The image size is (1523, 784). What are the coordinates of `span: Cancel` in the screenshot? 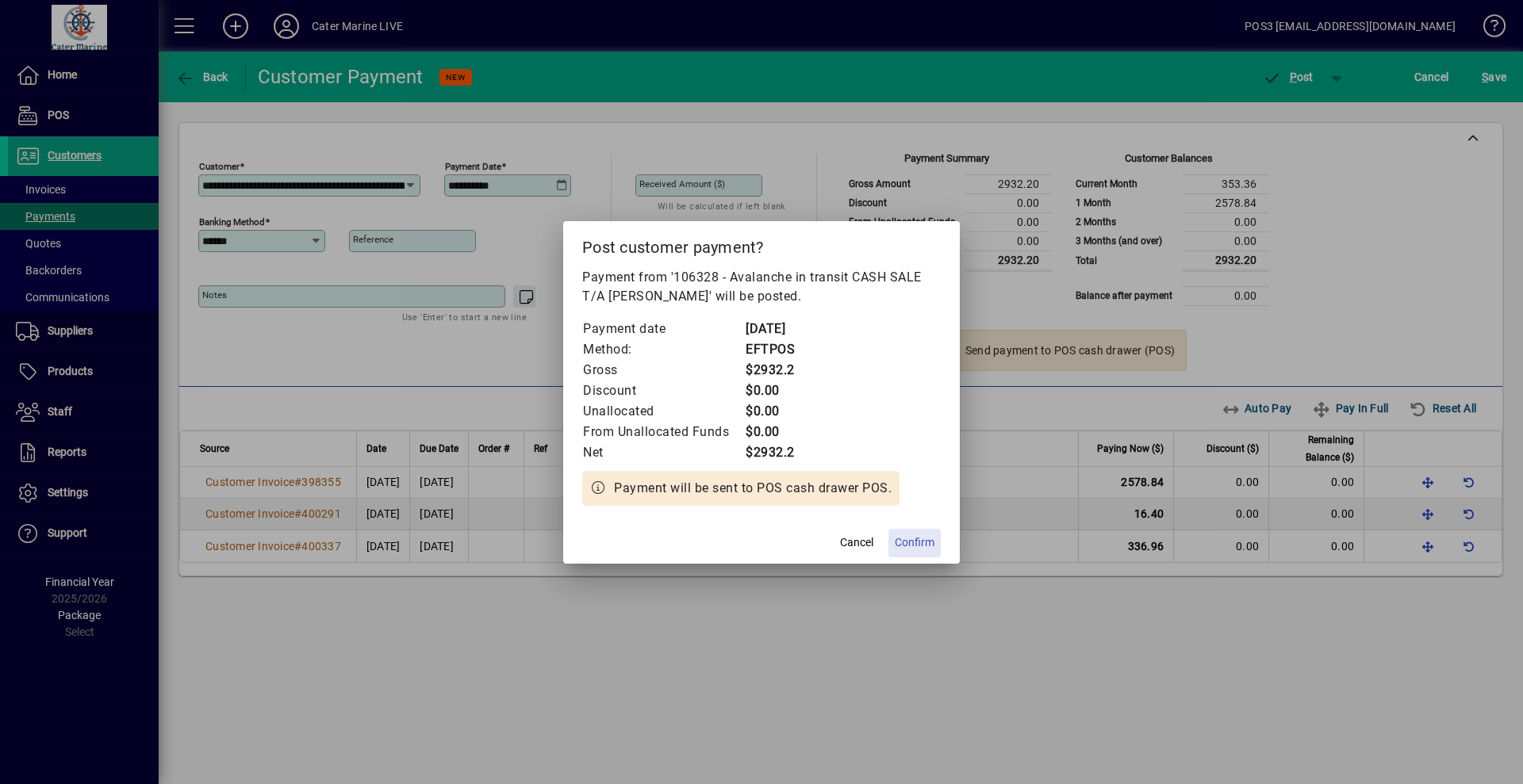 It's located at (857, 543).